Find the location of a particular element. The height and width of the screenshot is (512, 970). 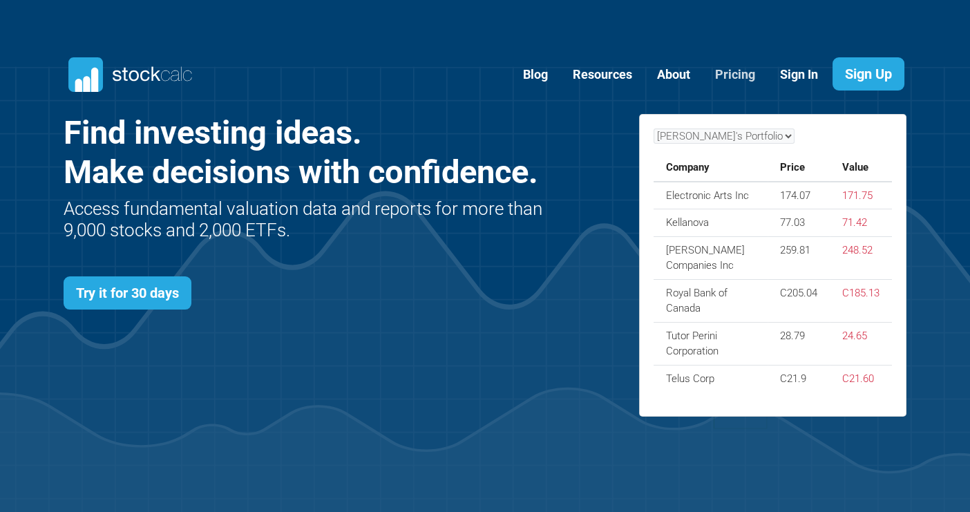

td: 24.65 is located at coordinates (861, 344).